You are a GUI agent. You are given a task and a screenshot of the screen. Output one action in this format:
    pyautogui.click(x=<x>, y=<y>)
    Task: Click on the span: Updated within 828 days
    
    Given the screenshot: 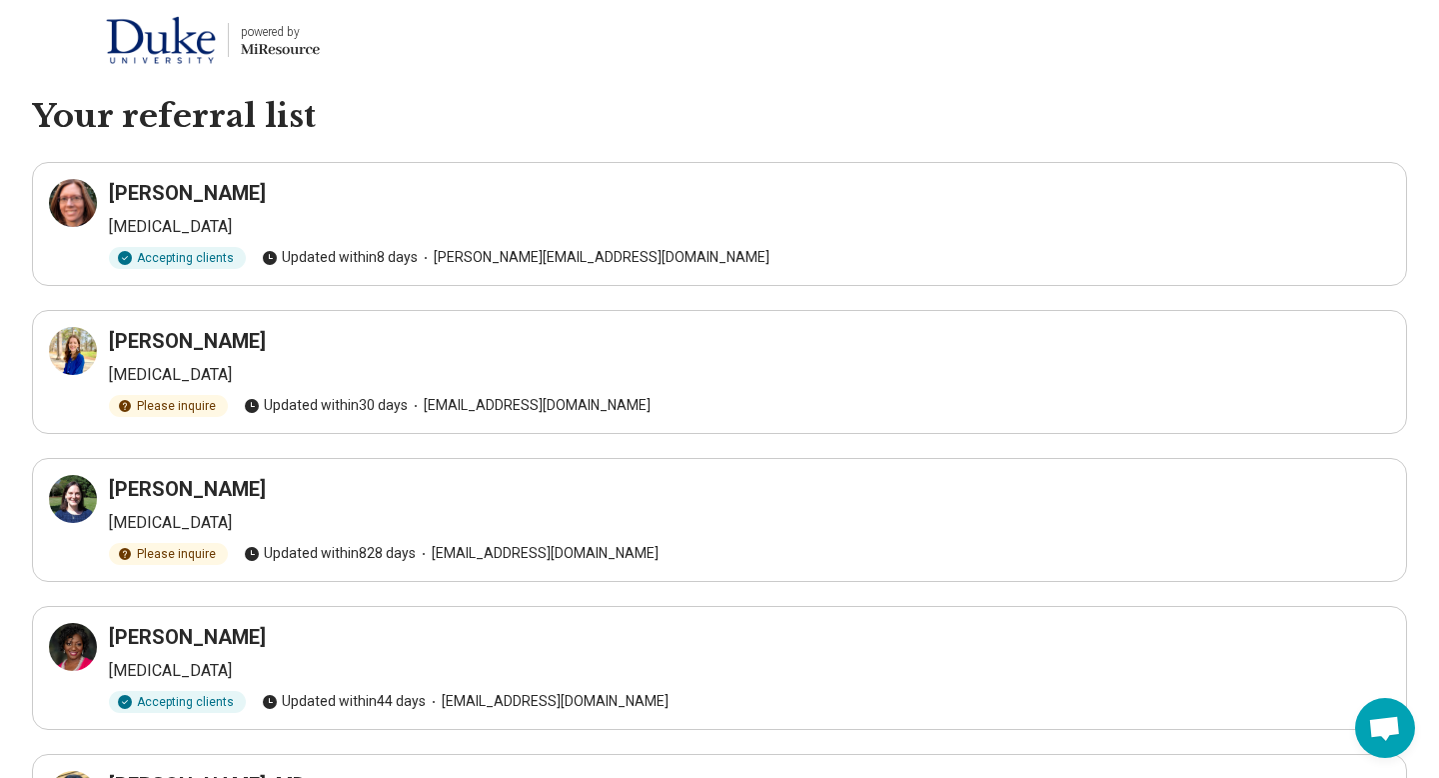 What is the action you would take?
    pyautogui.click(x=330, y=553)
    